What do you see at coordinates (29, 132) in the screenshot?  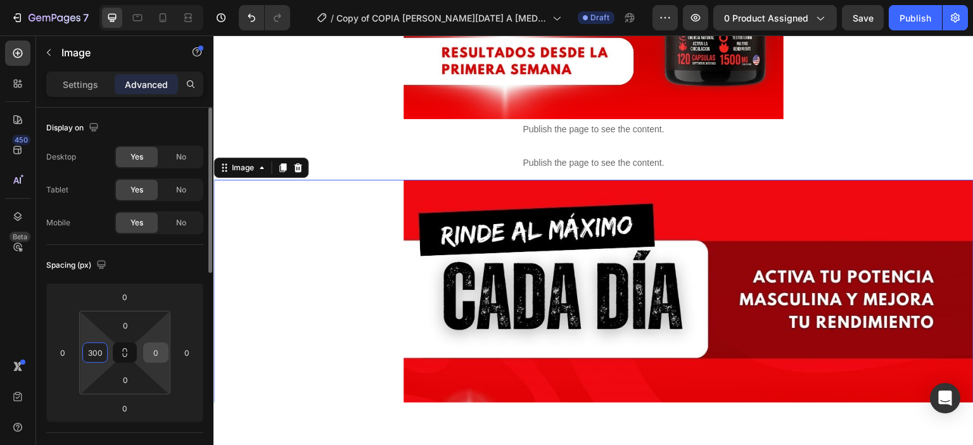 I see `div: Image` at bounding box center [29, 132].